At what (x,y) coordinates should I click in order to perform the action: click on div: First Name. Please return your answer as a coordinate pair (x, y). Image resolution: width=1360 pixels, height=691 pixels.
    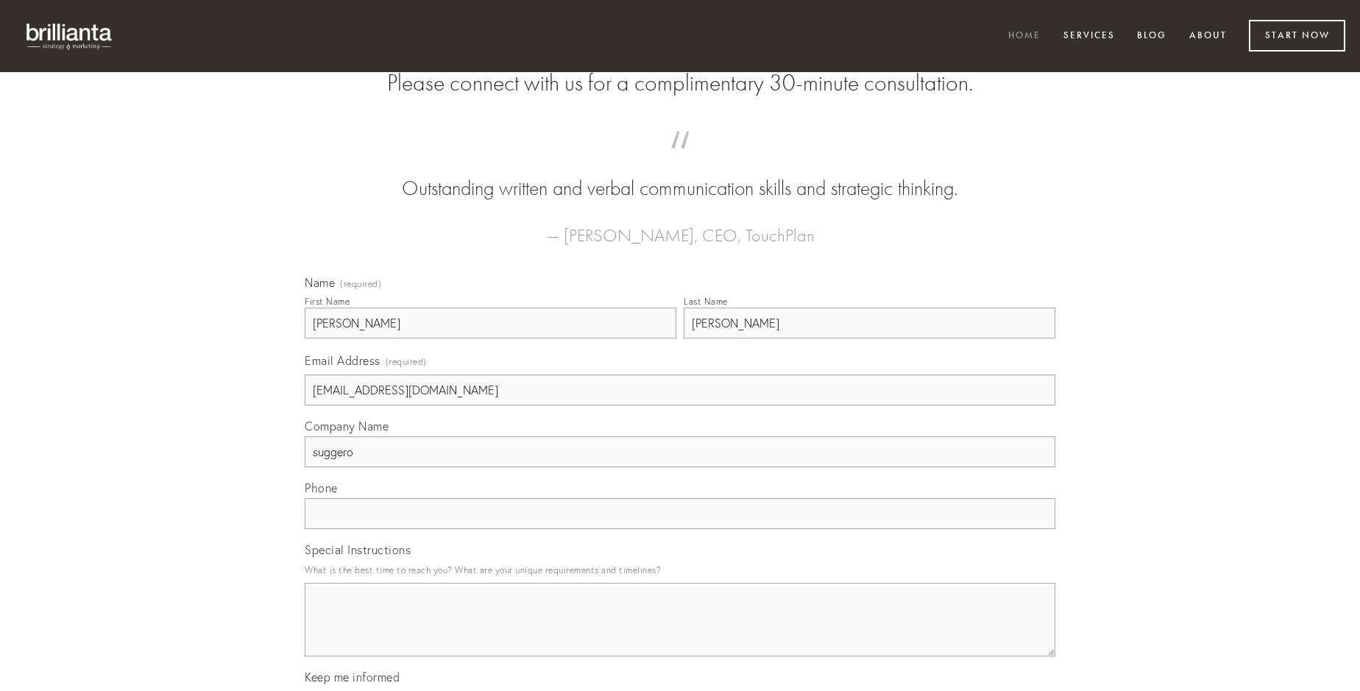
    Looking at the image, I should click on (327, 301).